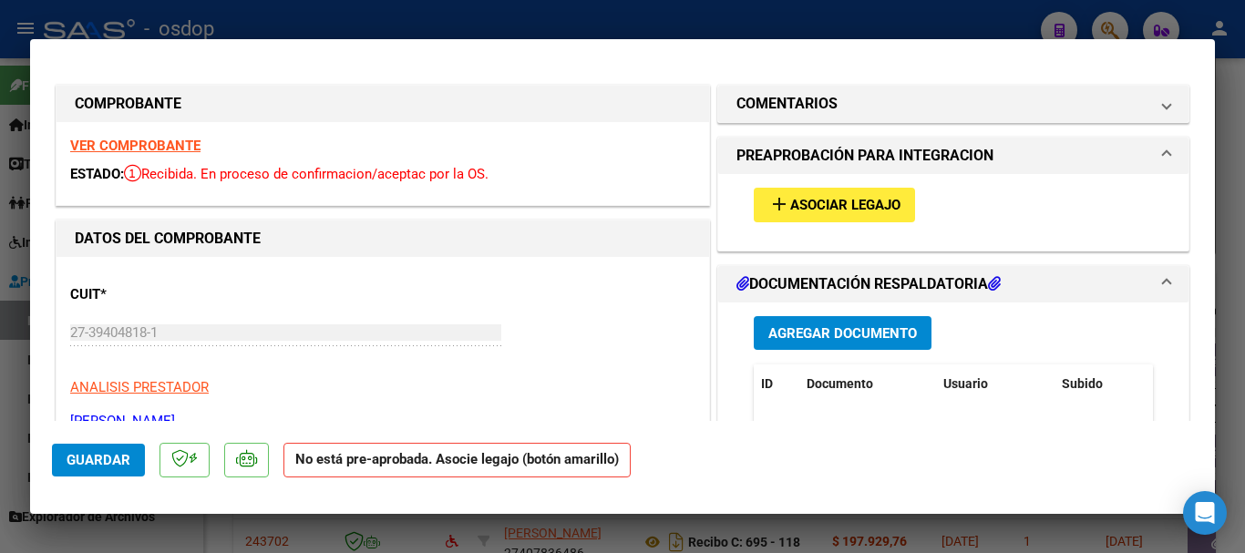 This screenshot has width=1245, height=553. What do you see at coordinates (306, 174) in the screenshot?
I see `span: Recibida. En proceso de confirmacion/aceptac por la OS.` at bounding box center [306, 174].